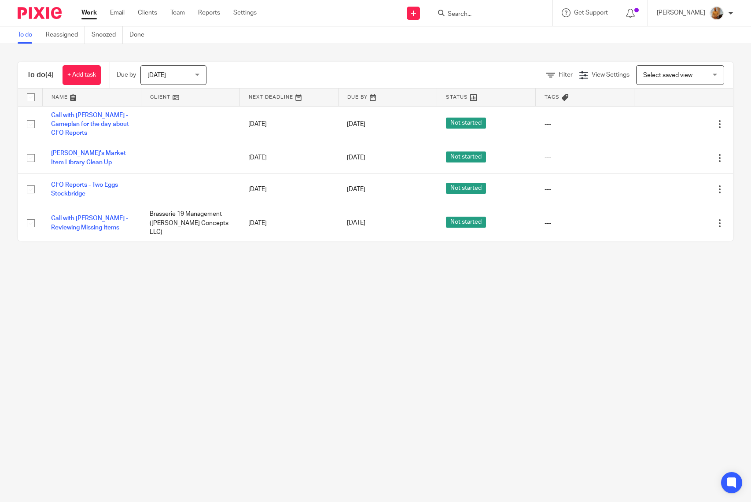 This screenshot has height=502, width=751. Describe the element at coordinates (565, 75) in the screenshot. I see `span: Filter` at that location.